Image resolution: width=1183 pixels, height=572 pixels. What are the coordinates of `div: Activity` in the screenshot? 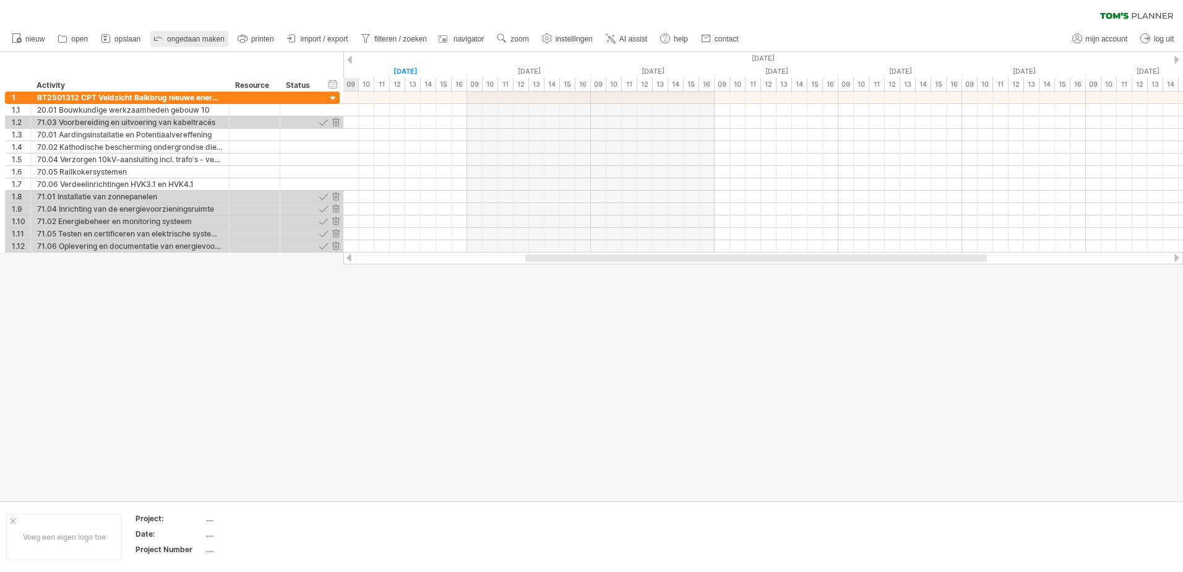 It's located at (129, 85).